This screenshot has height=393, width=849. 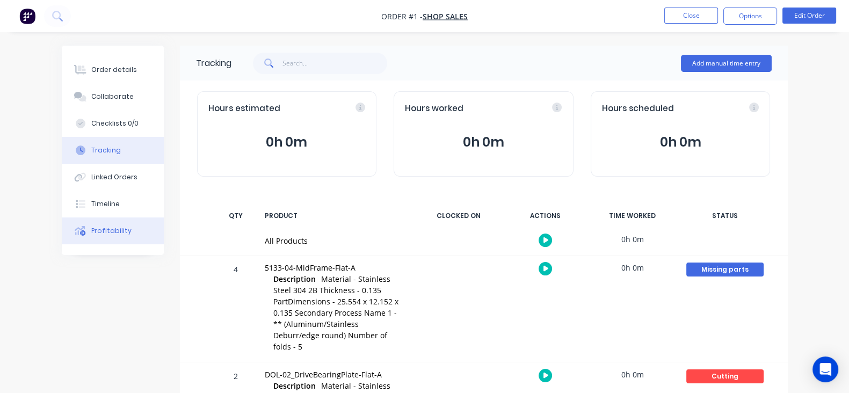 What do you see at coordinates (826, 370) in the screenshot?
I see `div: Open Intercom Messenger` at bounding box center [826, 370].